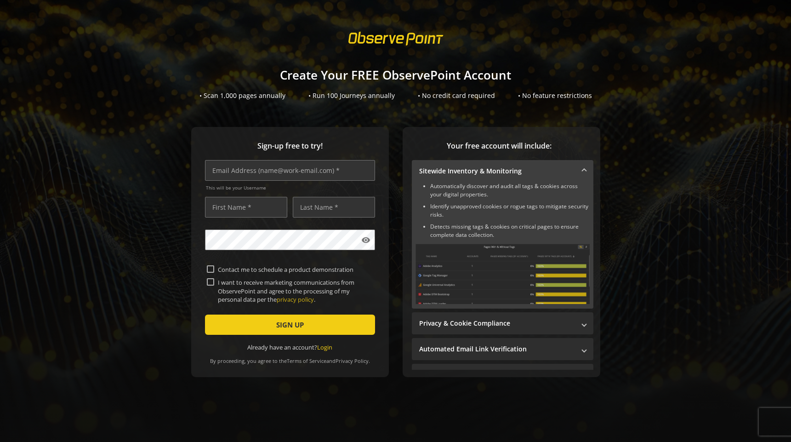  Describe the element at coordinates (291, 188) in the screenshot. I see `span: This will be your Username` at that location.